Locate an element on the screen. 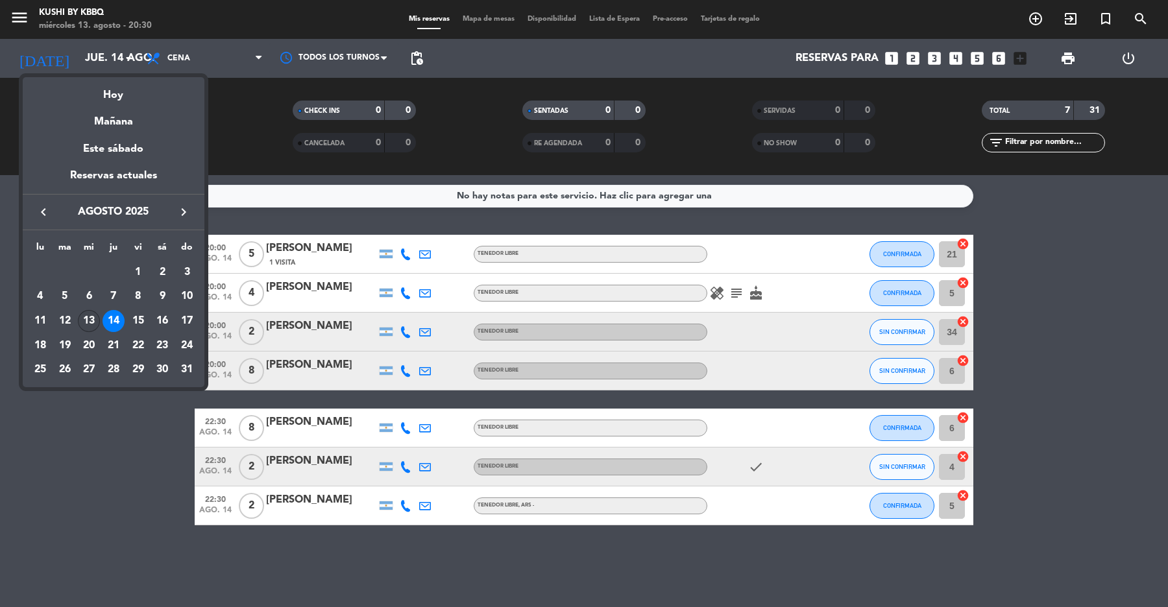 This screenshot has height=607, width=1168. th: viernes is located at coordinates (138, 250).